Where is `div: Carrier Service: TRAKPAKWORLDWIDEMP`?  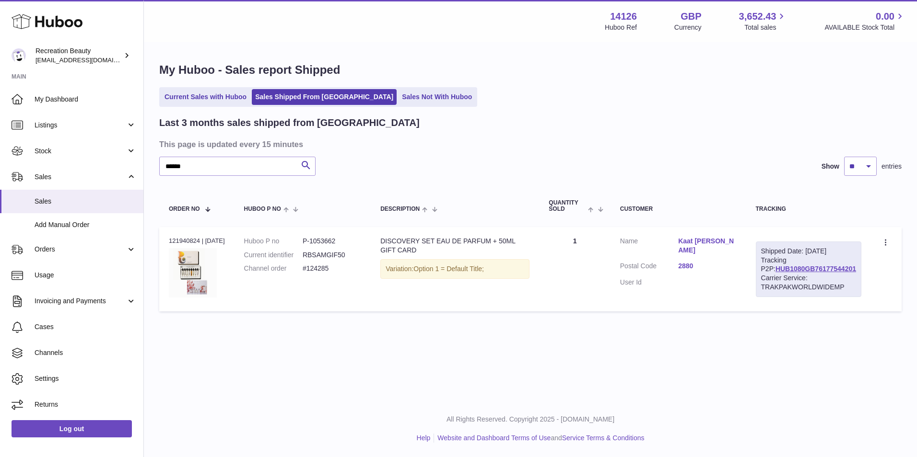
div: Carrier Service: TRAKPAKWORLDWIDEMP is located at coordinates (808, 283).